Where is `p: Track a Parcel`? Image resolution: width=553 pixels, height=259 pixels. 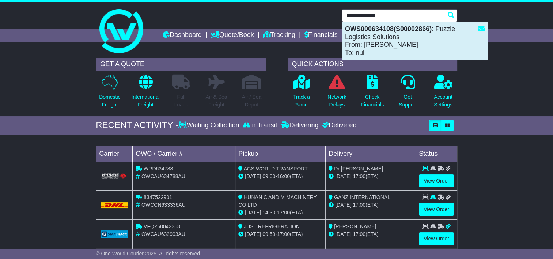
p: Track a Parcel is located at coordinates (302, 101).